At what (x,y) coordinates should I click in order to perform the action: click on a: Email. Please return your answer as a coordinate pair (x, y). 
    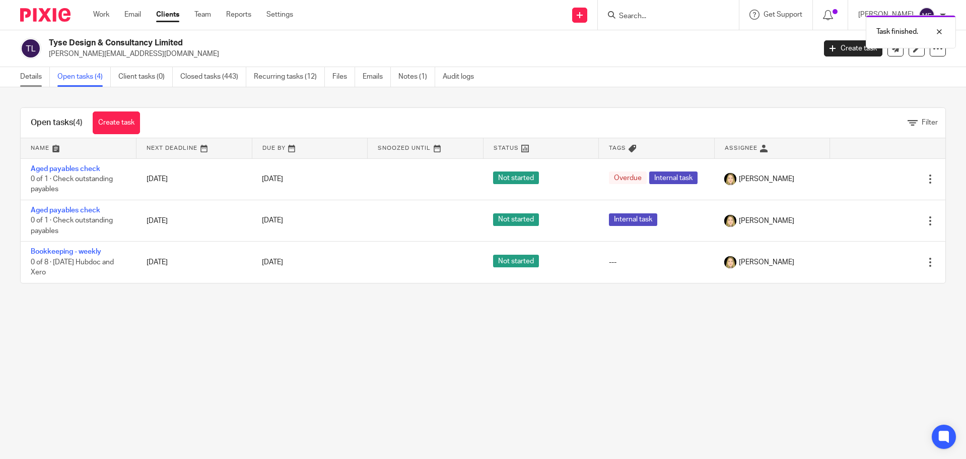
    Looking at the image, I should click on (133, 15).